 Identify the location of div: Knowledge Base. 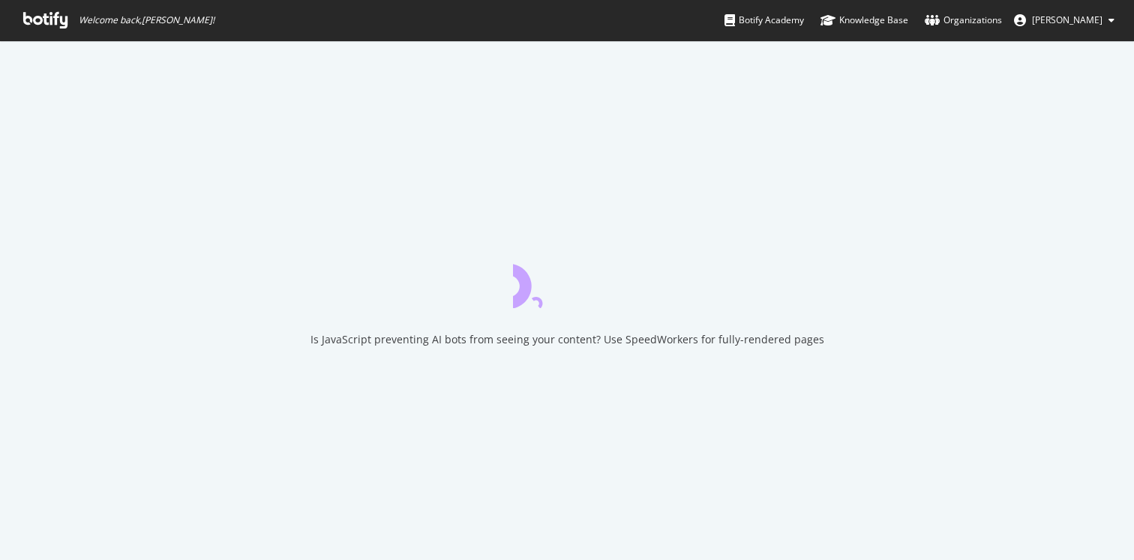
(864, 20).